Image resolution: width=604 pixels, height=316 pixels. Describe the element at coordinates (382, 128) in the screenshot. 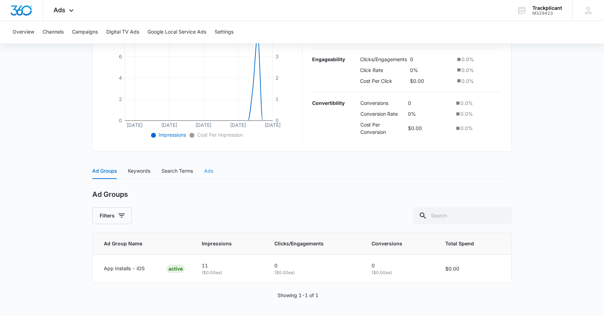

I see `td: Cost Per Conversion` at that location.